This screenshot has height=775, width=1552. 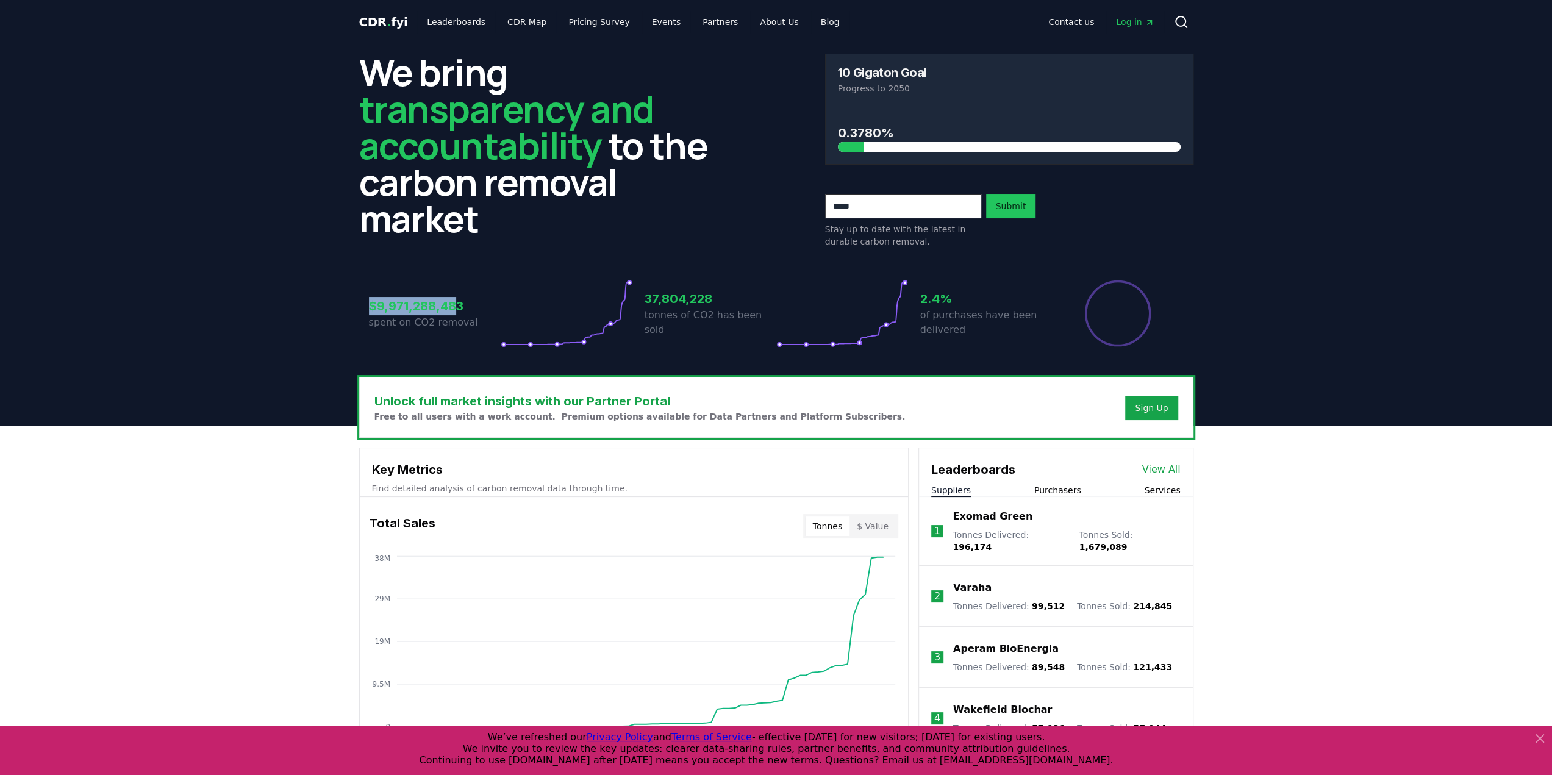 I want to click on p: Aperam BioEnergia, so click(x=1006, y=649).